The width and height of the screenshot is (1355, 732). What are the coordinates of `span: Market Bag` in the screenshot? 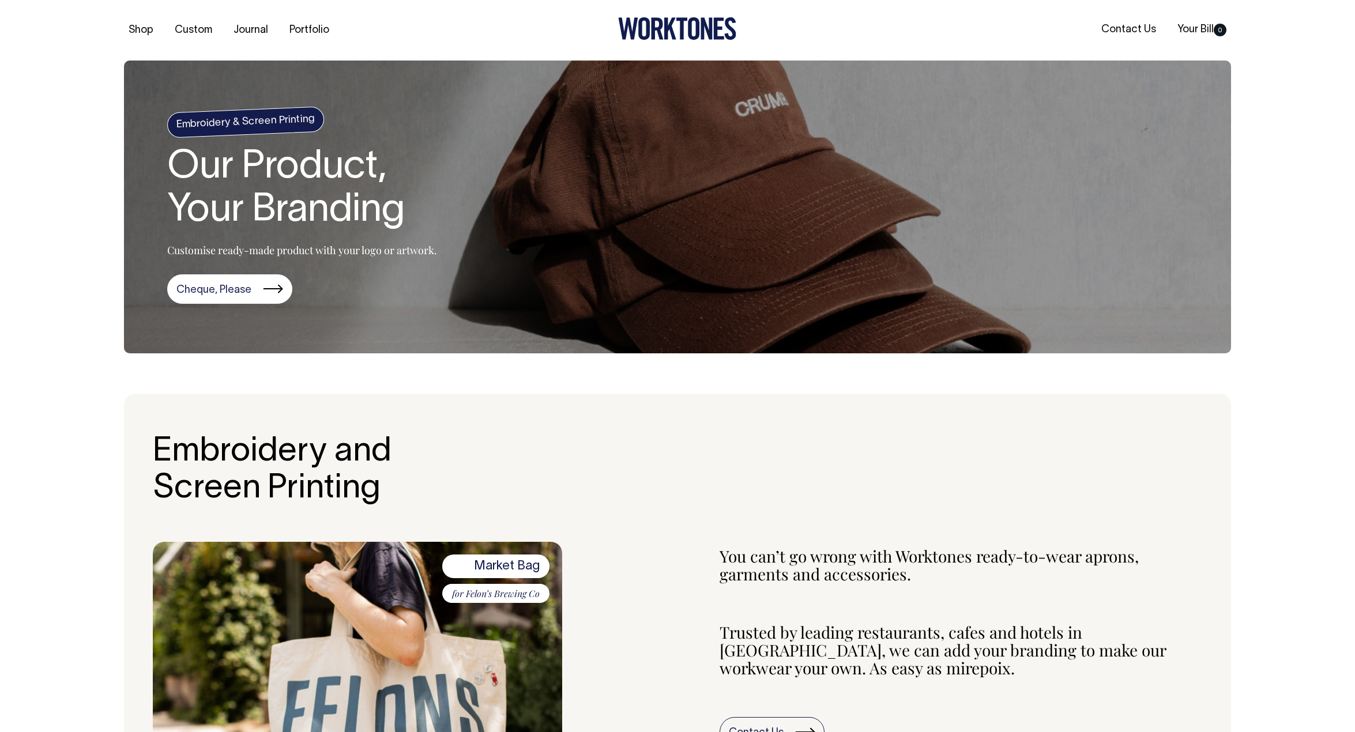 It's located at (496, 566).